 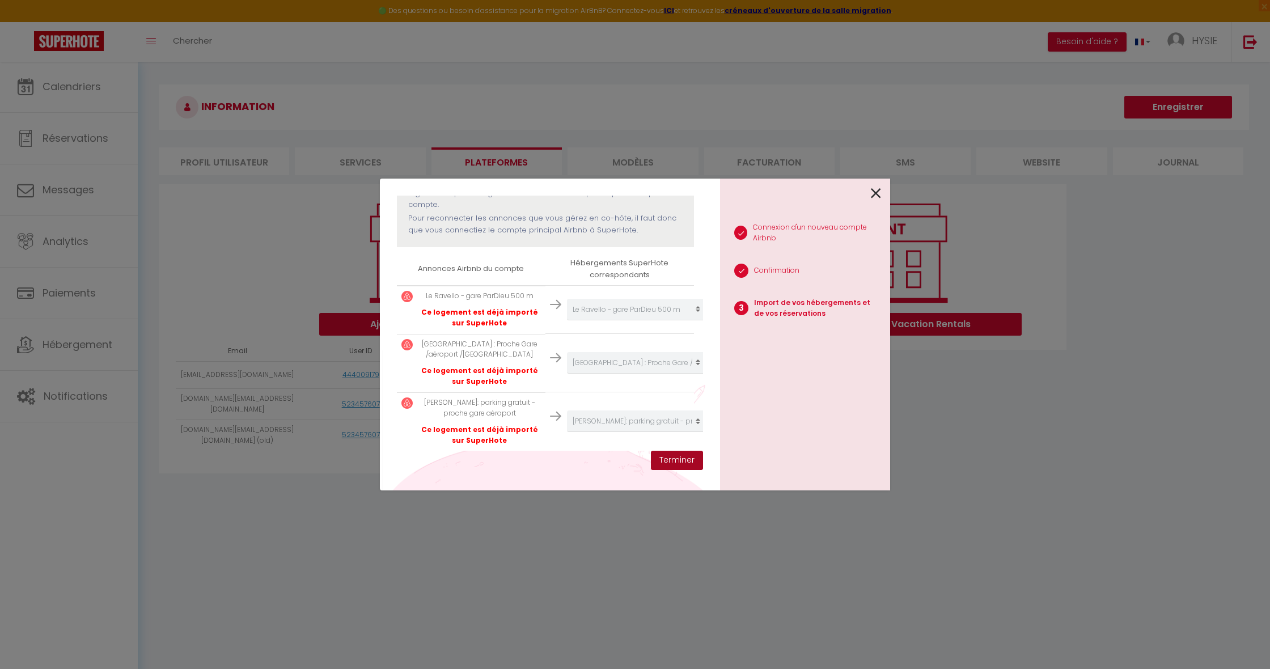 I want to click on p: Confirmation, so click(x=777, y=270).